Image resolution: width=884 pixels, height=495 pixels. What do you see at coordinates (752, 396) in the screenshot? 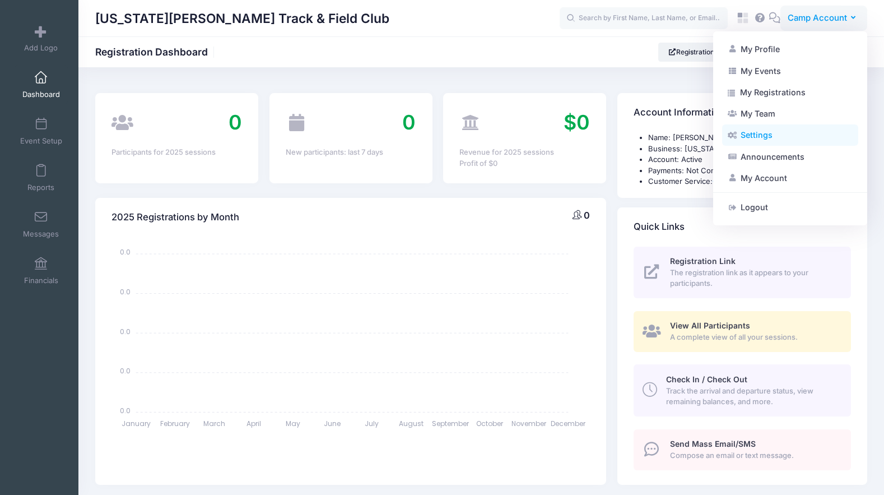
I see `span: Track the arrival and departure status, view remaining balances, and more.` at bounding box center [752, 396].